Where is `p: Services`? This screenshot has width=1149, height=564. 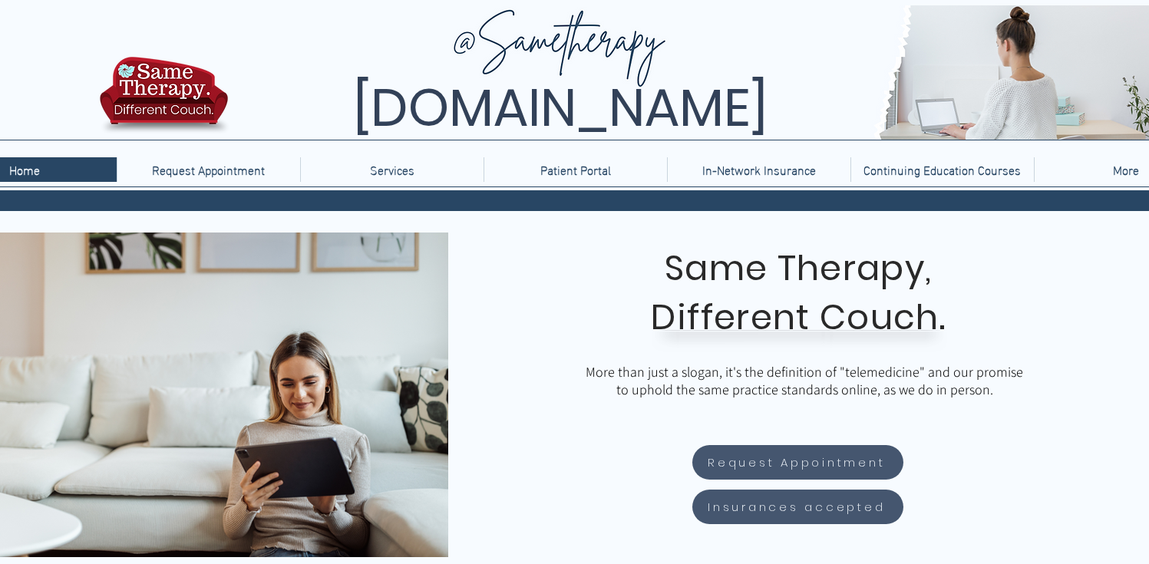
p: Services is located at coordinates (392, 170).